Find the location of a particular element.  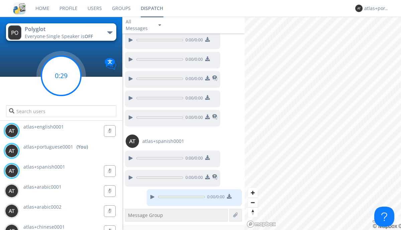

button: Zoom in is located at coordinates (253, 193).